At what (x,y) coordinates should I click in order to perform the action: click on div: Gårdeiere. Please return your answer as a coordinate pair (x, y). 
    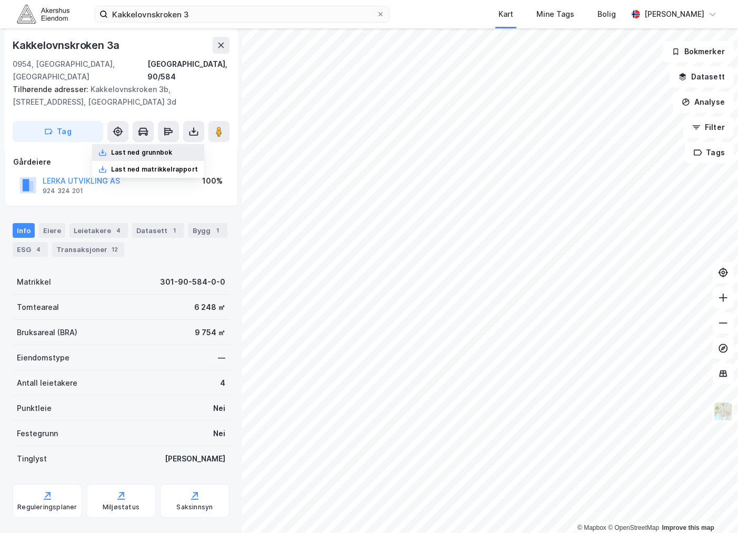
    Looking at the image, I should click on (121, 162).